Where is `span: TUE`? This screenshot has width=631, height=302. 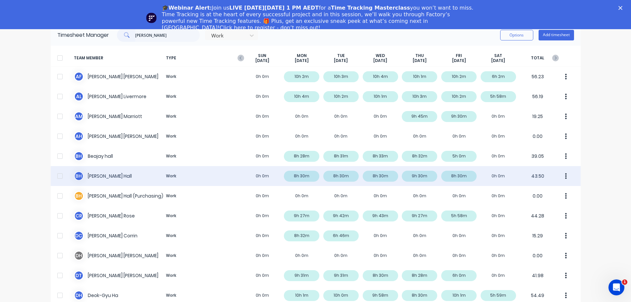 span: TUE is located at coordinates (341, 56).